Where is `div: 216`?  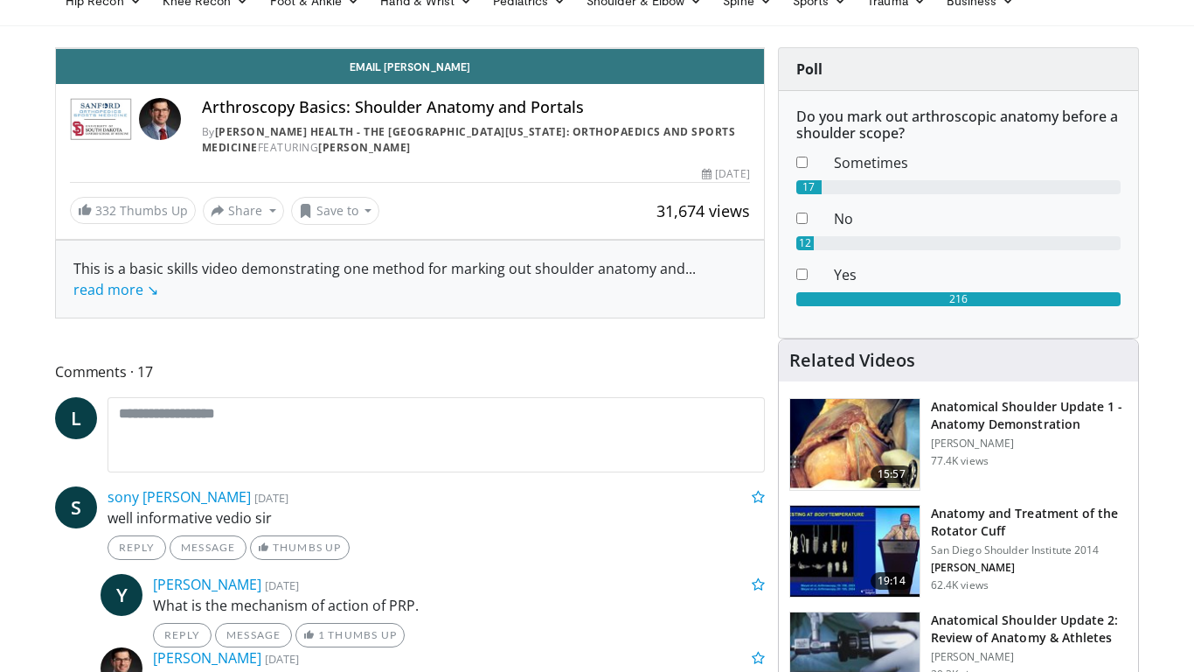 div: 216 is located at coordinates (958, 299).